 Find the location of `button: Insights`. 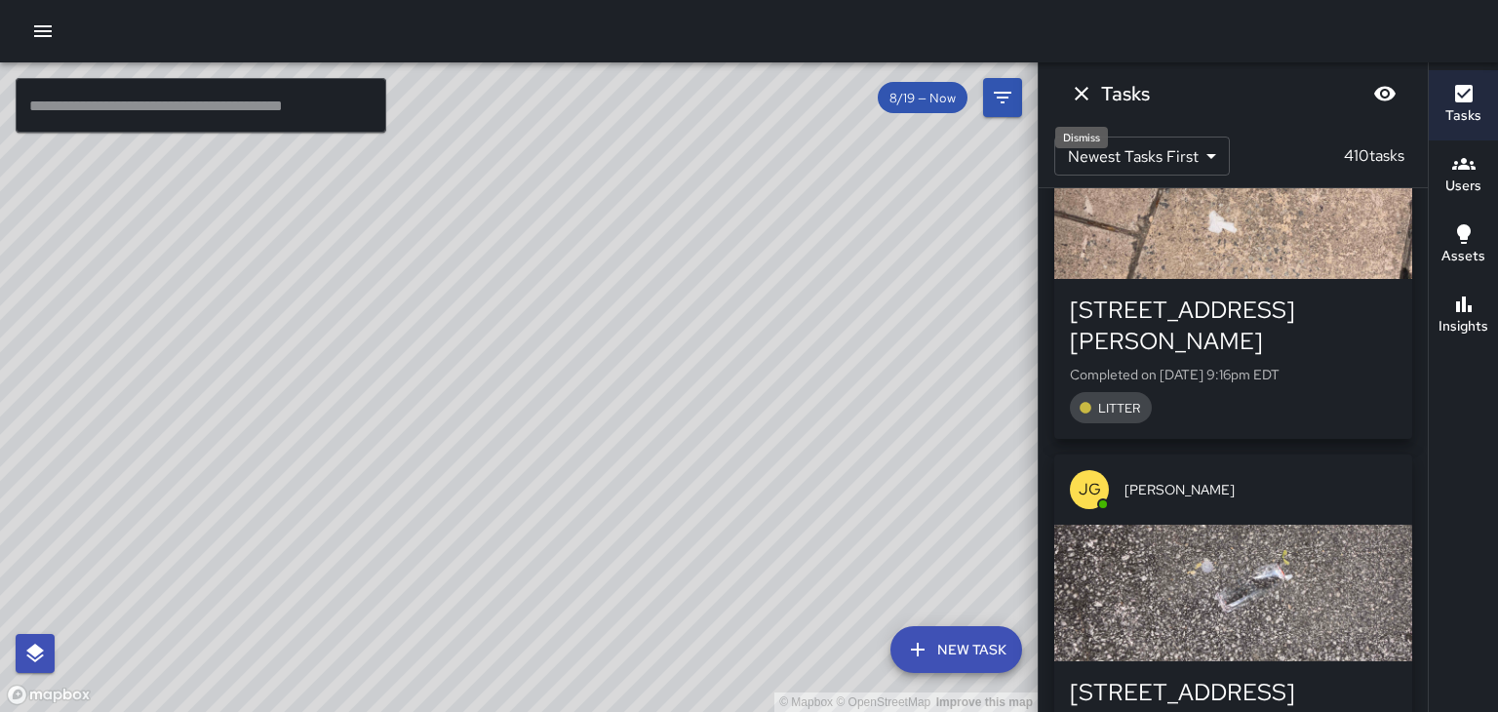

button: Insights is located at coordinates (1463, 316).